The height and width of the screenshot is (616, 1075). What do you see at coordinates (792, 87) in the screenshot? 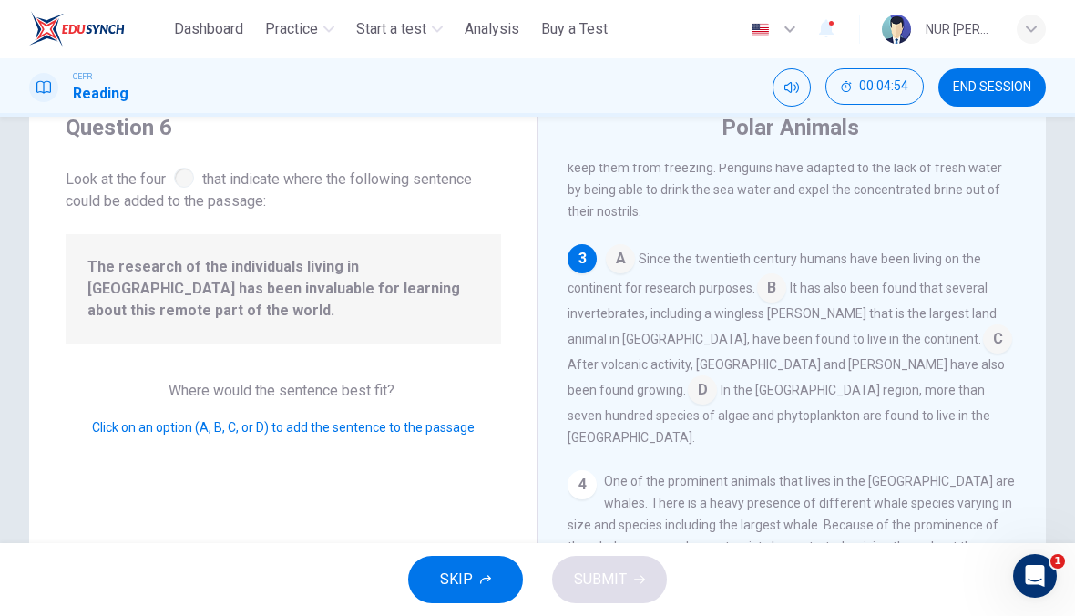
I see `div: Mute` at bounding box center [792, 87].